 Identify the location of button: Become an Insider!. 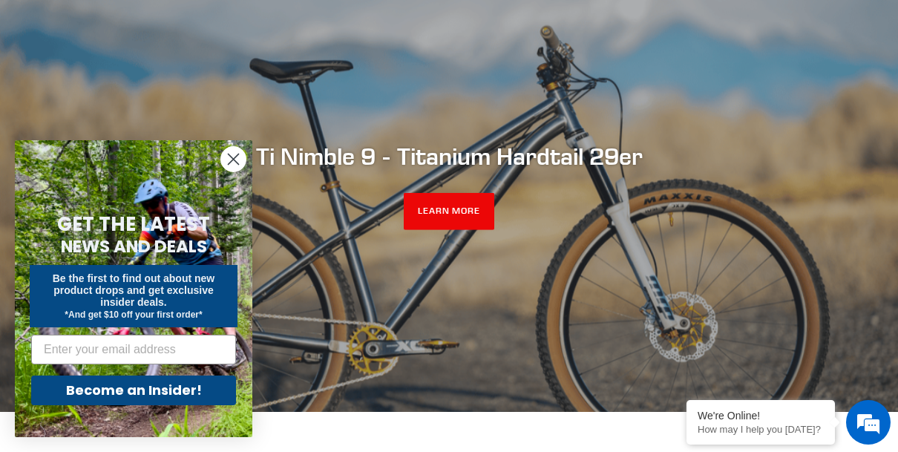
(134, 390).